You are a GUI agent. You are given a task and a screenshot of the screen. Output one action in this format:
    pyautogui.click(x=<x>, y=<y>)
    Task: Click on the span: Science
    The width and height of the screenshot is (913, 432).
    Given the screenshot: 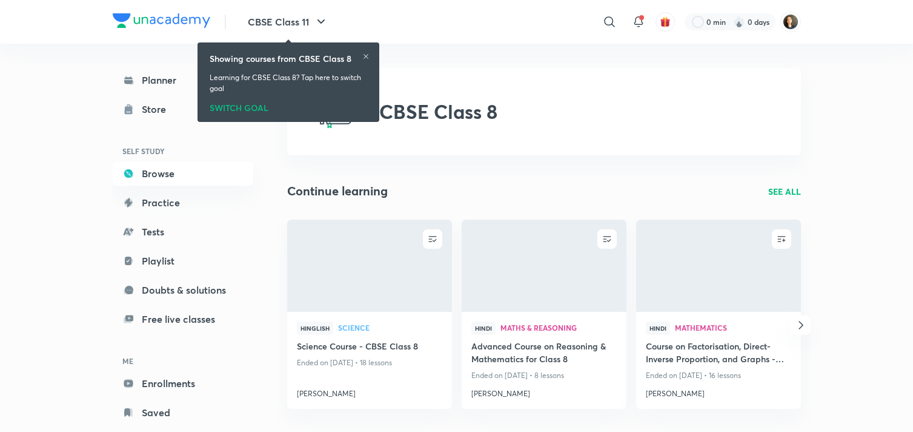 What is the action you would take?
    pyautogui.click(x=390, y=327)
    